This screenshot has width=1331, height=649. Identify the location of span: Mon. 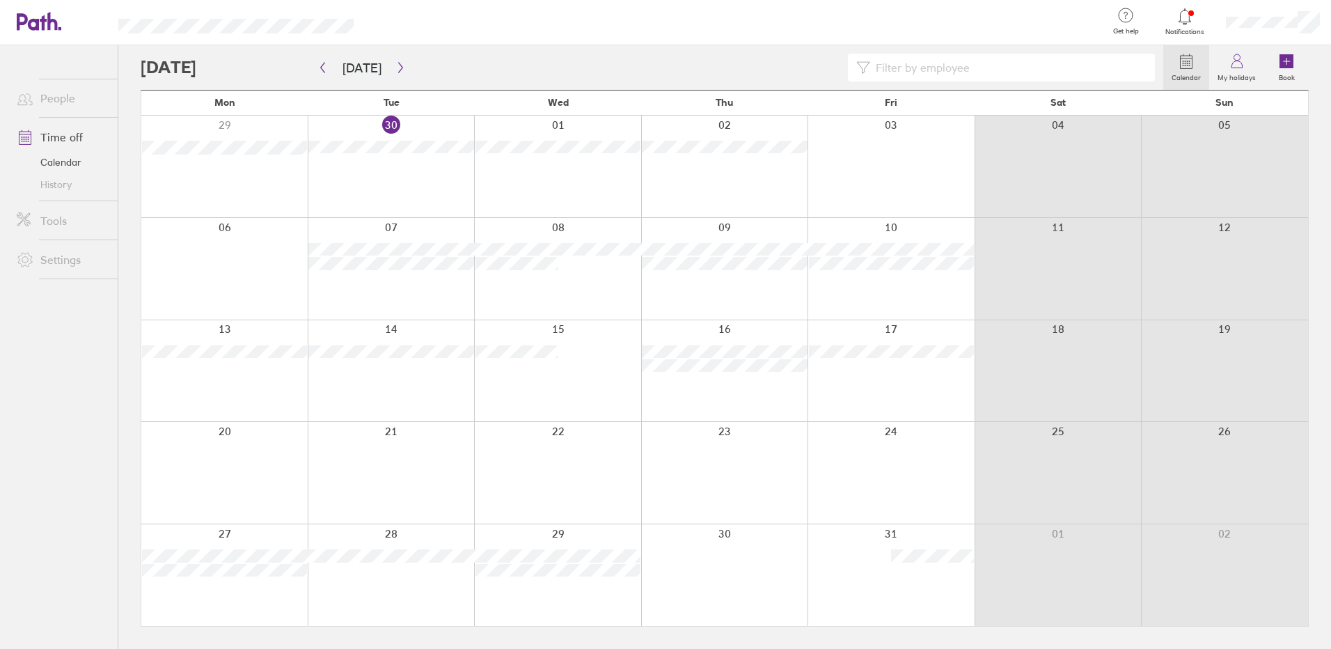
(225, 102).